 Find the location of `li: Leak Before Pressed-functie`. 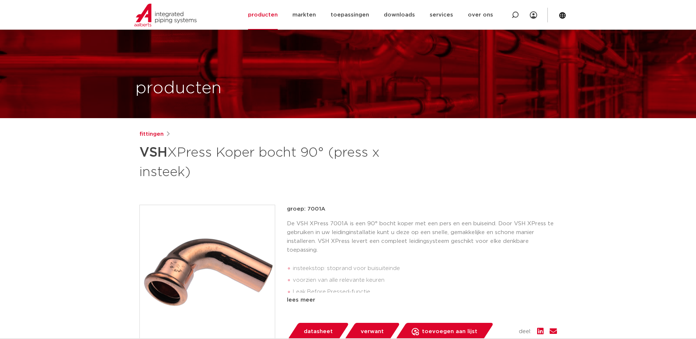

li: Leak Before Pressed-functie is located at coordinates (425, 292).